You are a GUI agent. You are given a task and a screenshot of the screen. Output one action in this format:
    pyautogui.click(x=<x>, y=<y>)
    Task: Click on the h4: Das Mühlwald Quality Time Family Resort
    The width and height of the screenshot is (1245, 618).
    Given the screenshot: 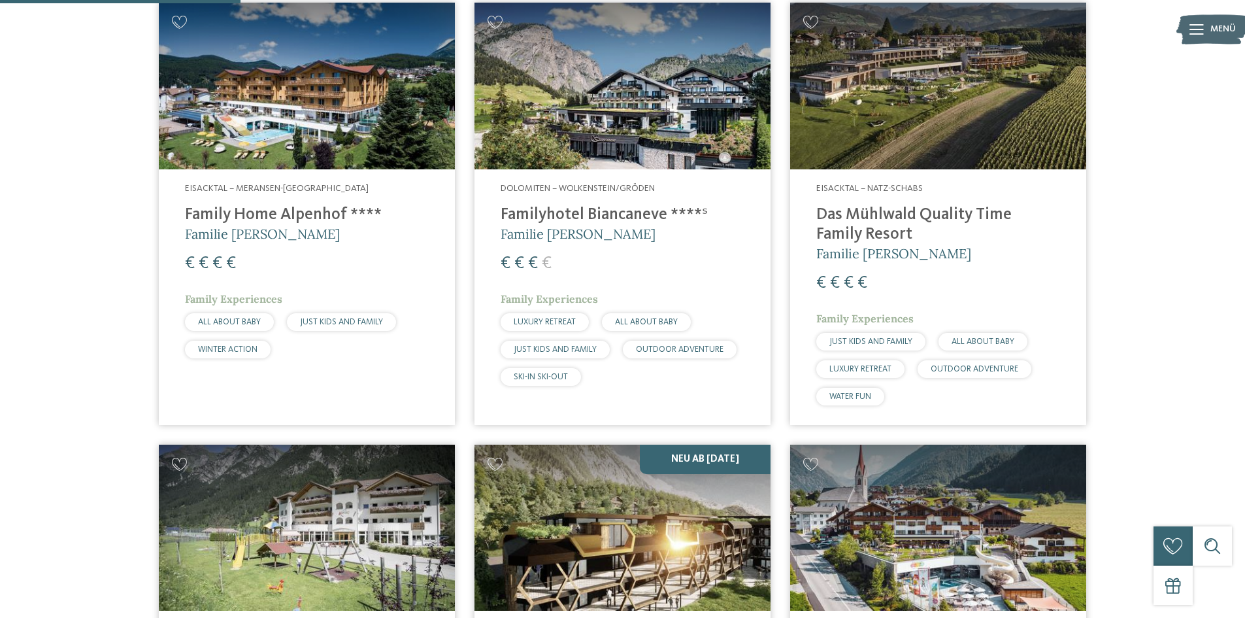 What is the action you would take?
    pyautogui.click(x=938, y=225)
    